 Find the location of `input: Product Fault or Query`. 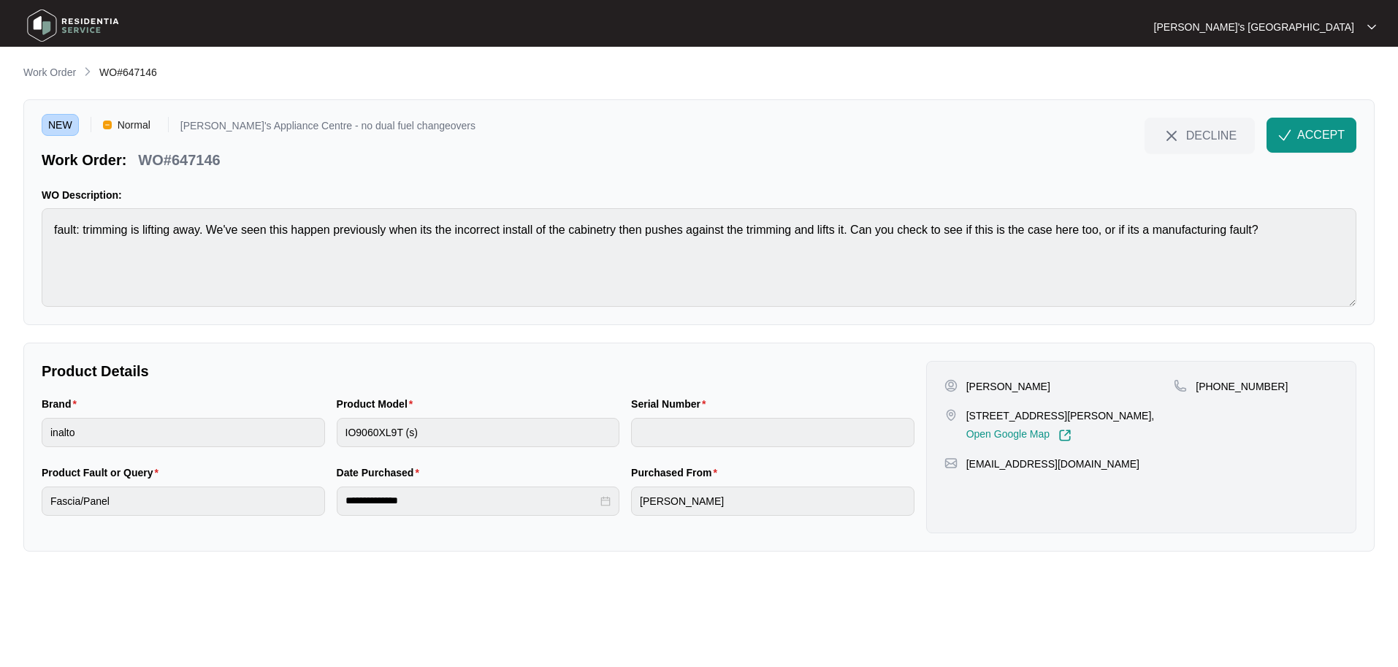

input: Product Fault or Query is located at coordinates (183, 501).